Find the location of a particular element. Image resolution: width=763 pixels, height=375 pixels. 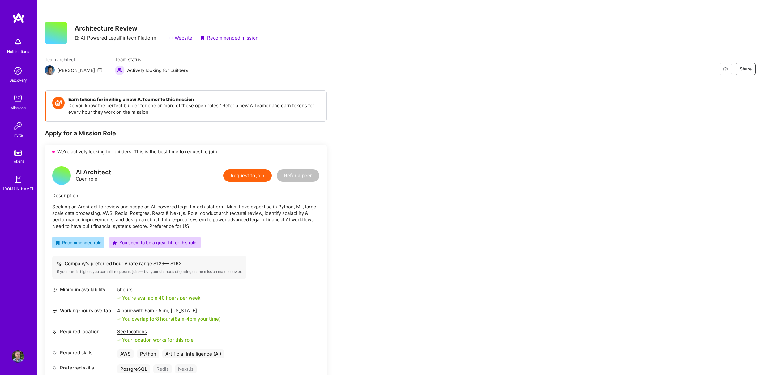

i: icon Clock is located at coordinates (54, 289).